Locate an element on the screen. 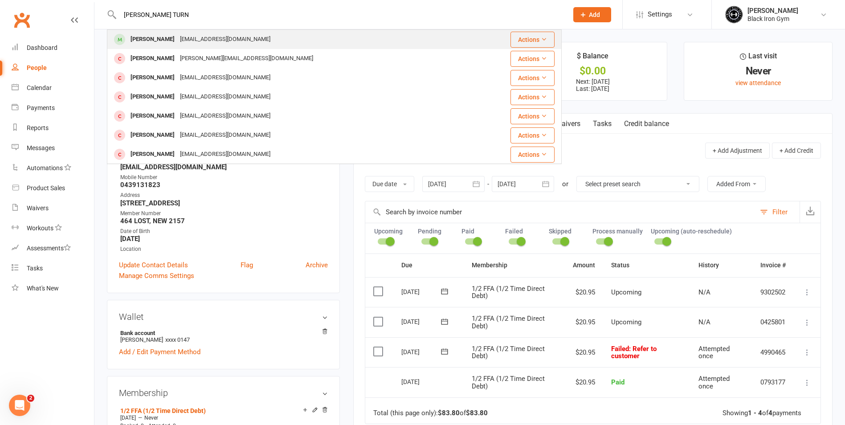  span: : Refer to customer is located at coordinates (634, 352).